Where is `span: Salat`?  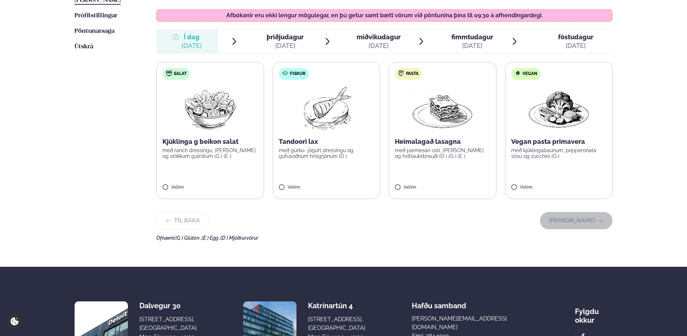
span: Salat is located at coordinates (180, 74).